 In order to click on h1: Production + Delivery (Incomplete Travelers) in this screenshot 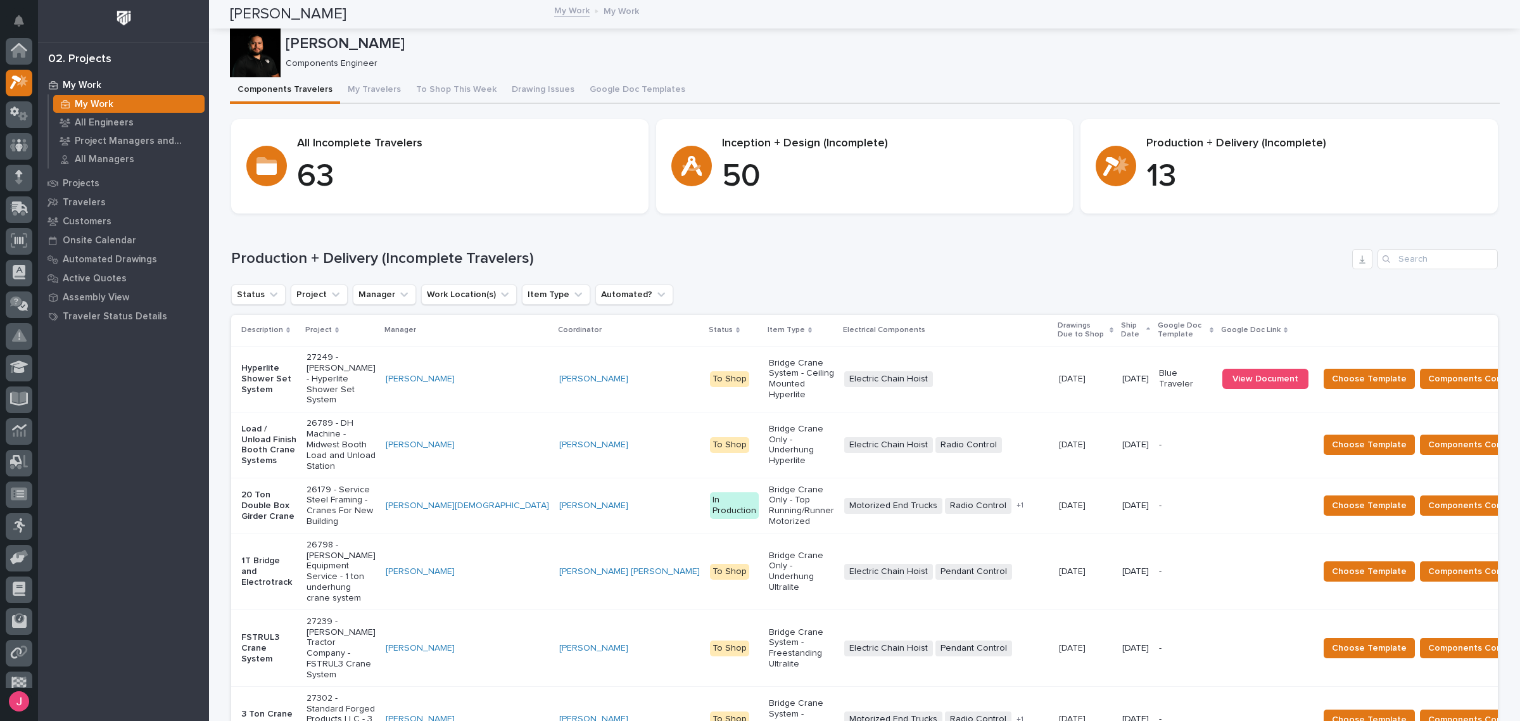, I will do `click(789, 258)`.